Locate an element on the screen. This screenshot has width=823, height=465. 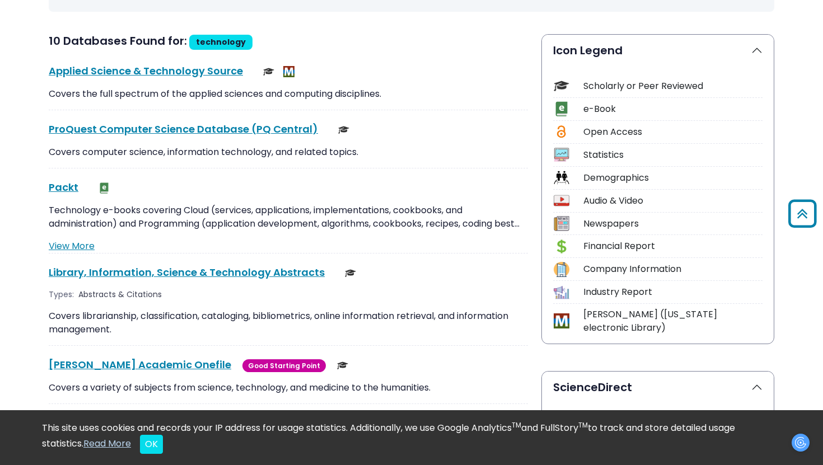
div: Scholarly or Peer Reviewed is located at coordinates (673, 86).